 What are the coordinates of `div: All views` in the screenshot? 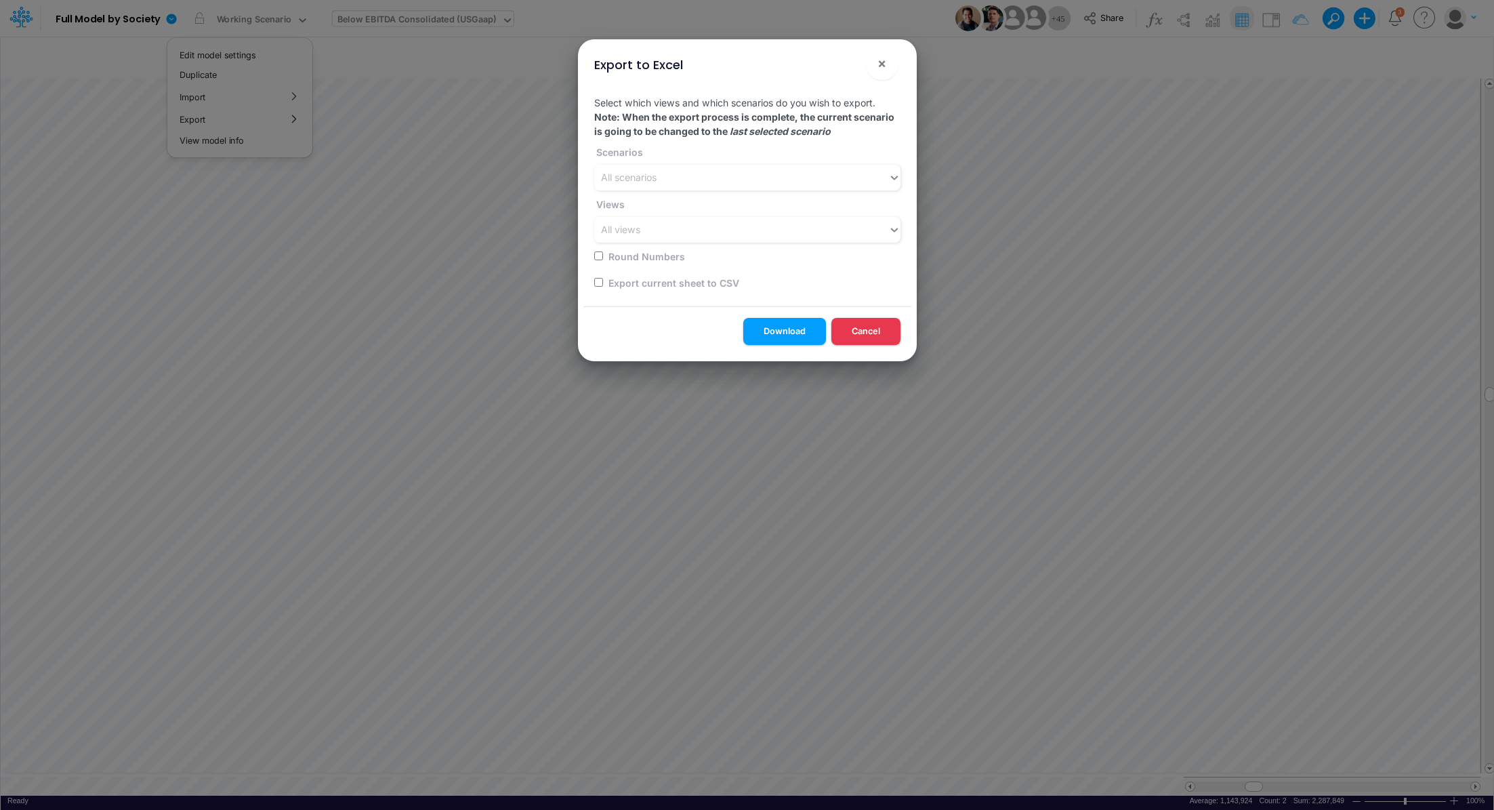 It's located at (621, 230).